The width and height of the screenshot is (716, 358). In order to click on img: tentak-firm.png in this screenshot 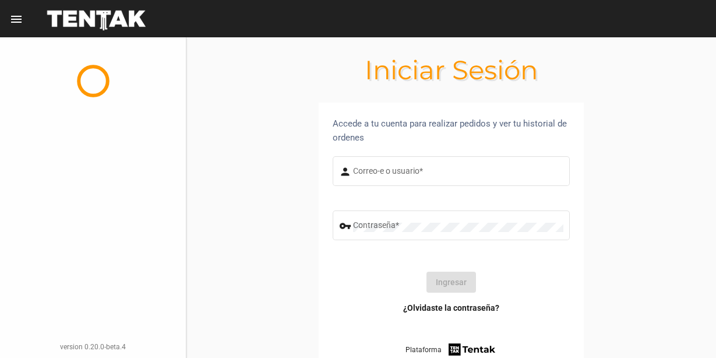, I will do `click(472, 349)`.